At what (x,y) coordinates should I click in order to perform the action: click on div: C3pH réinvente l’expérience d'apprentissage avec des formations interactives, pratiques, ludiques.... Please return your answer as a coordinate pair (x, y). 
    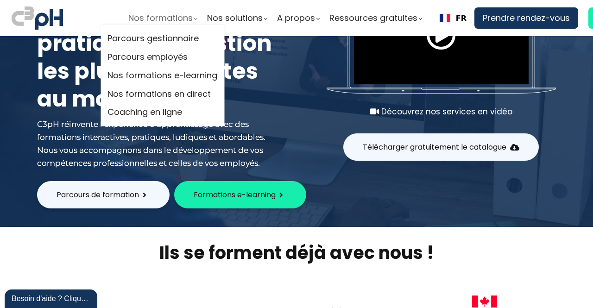
    Looking at the image, I should click on (157, 144).